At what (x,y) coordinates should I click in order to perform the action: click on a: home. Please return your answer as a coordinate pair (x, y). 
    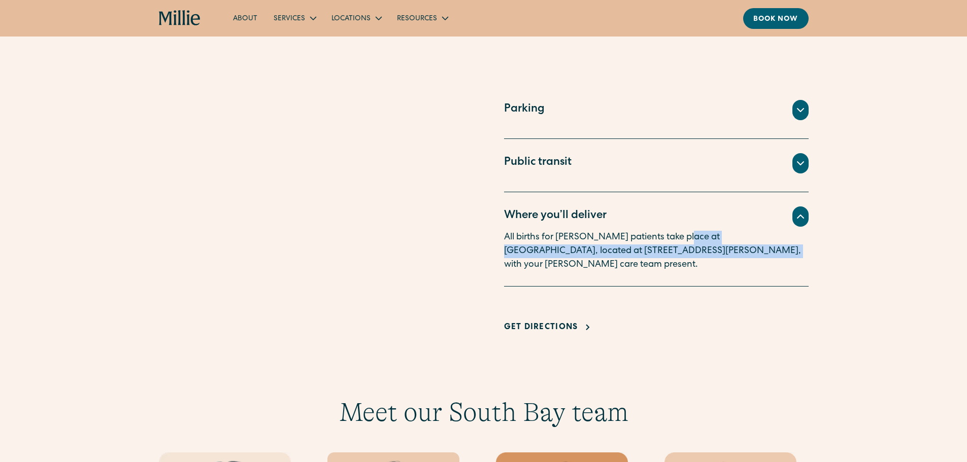
    Looking at the image, I should click on (180, 18).